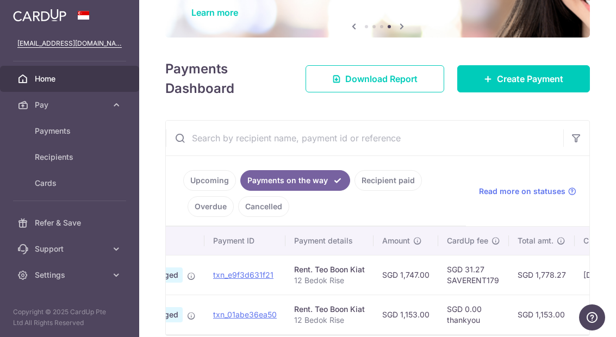  What do you see at coordinates (530, 79) in the screenshot?
I see `span: Create Payment` at bounding box center [530, 79].